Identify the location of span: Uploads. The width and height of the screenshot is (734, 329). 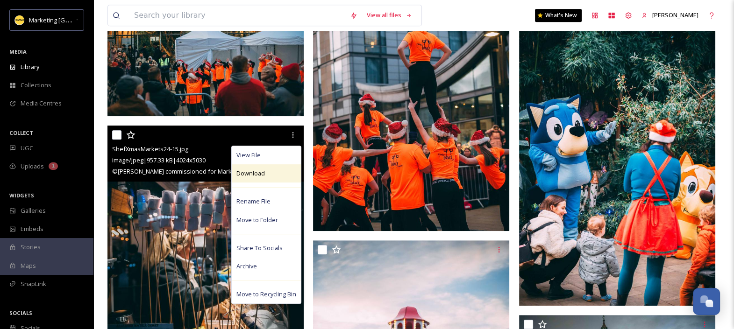
(32, 166).